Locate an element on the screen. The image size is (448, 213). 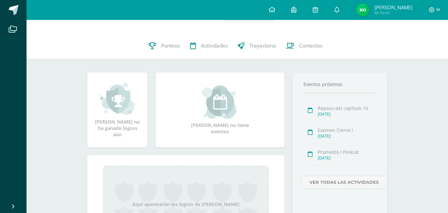
img: event_small.png is located at coordinates (220, 102).